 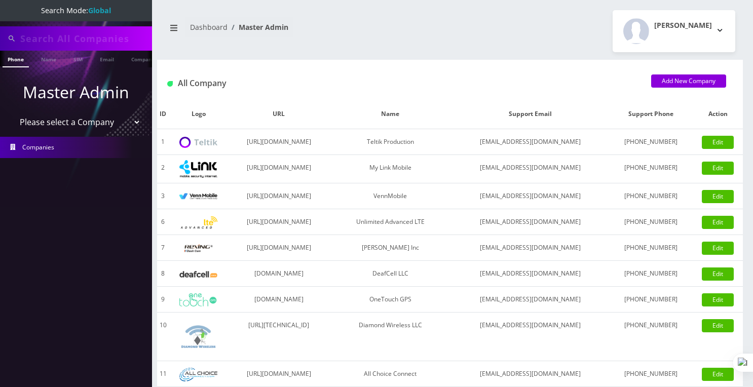 What do you see at coordinates (390, 374) in the screenshot?
I see `td: All Choice Connect` at bounding box center [390, 374].